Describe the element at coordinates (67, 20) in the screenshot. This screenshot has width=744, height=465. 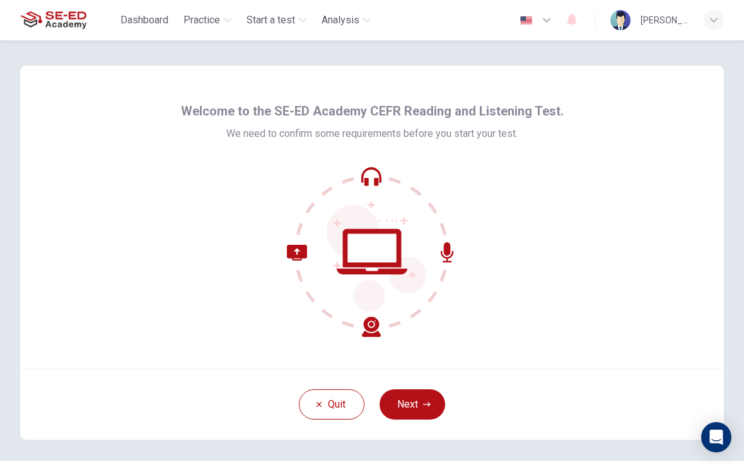
I see `a: SE-ED Academy logo` at that location.